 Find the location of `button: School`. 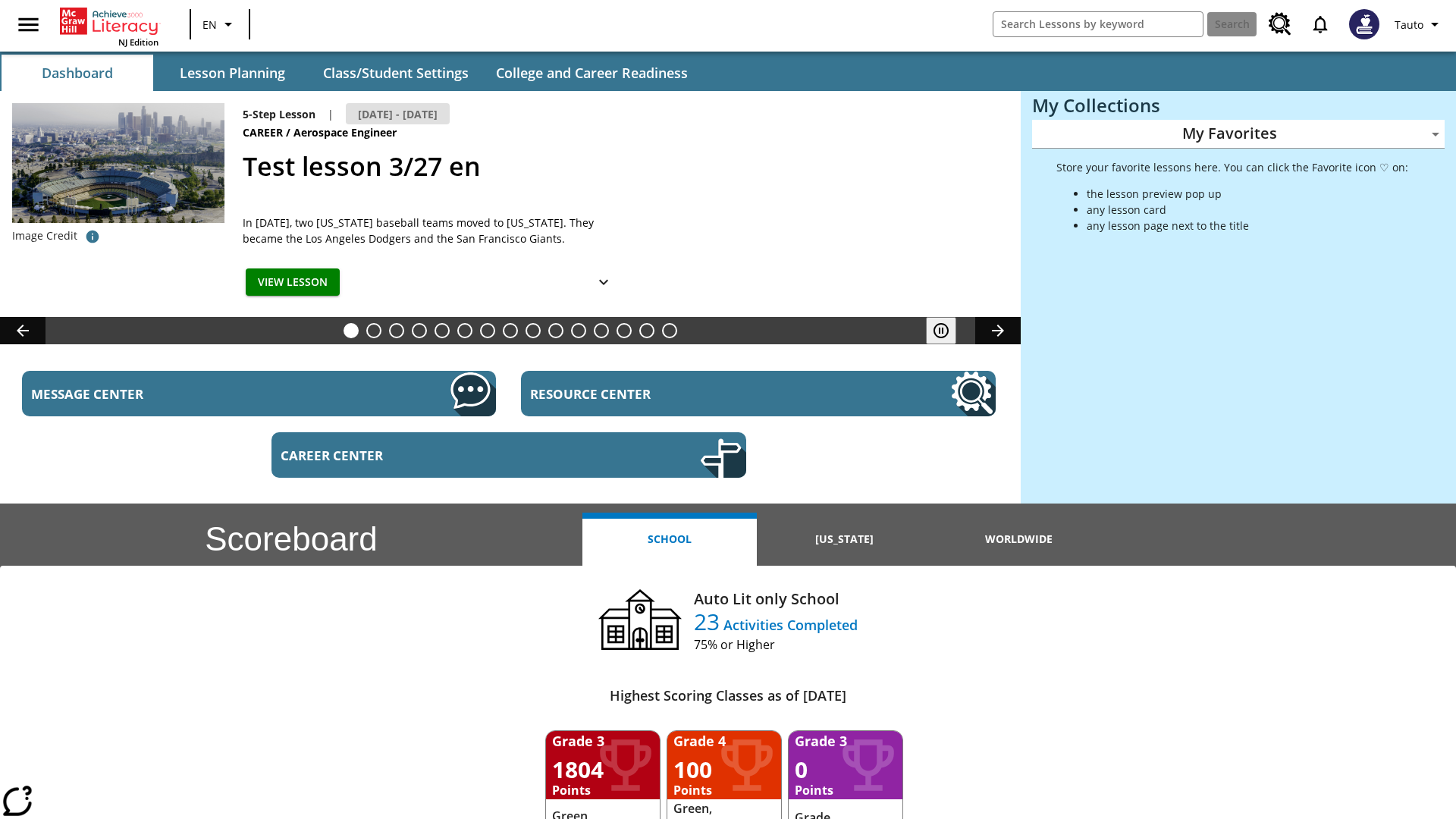

button: School is located at coordinates (669, 539).